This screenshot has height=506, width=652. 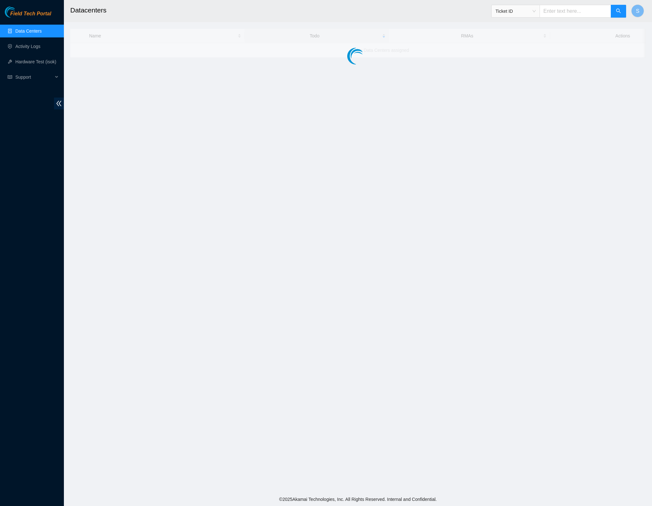 What do you see at coordinates (576, 11) in the screenshot?
I see `input: Enter text here...` at bounding box center [576, 11].